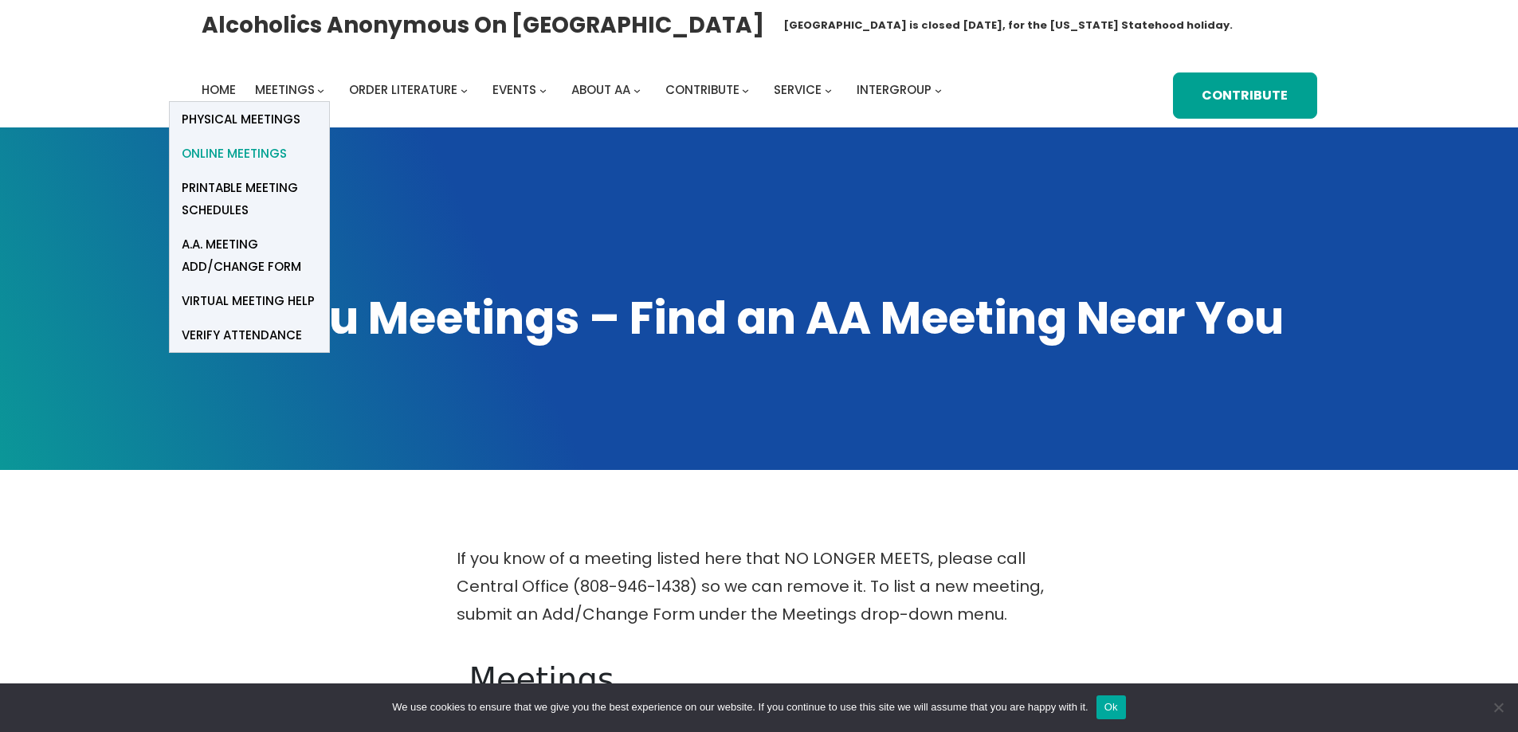 The image size is (1518, 732). Describe the element at coordinates (637, 89) in the screenshot. I see `button: About AA submenu` at that location.